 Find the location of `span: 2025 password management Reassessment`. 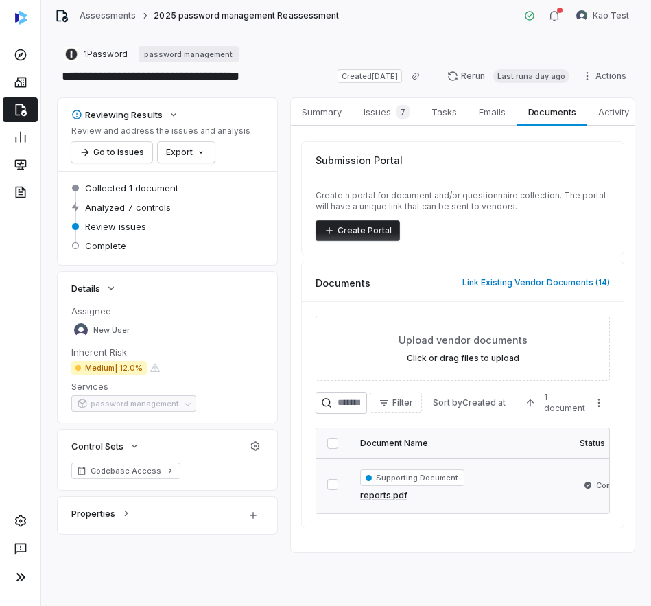

span: 2025 password management Reassessment is located at coordinates (246, 16).